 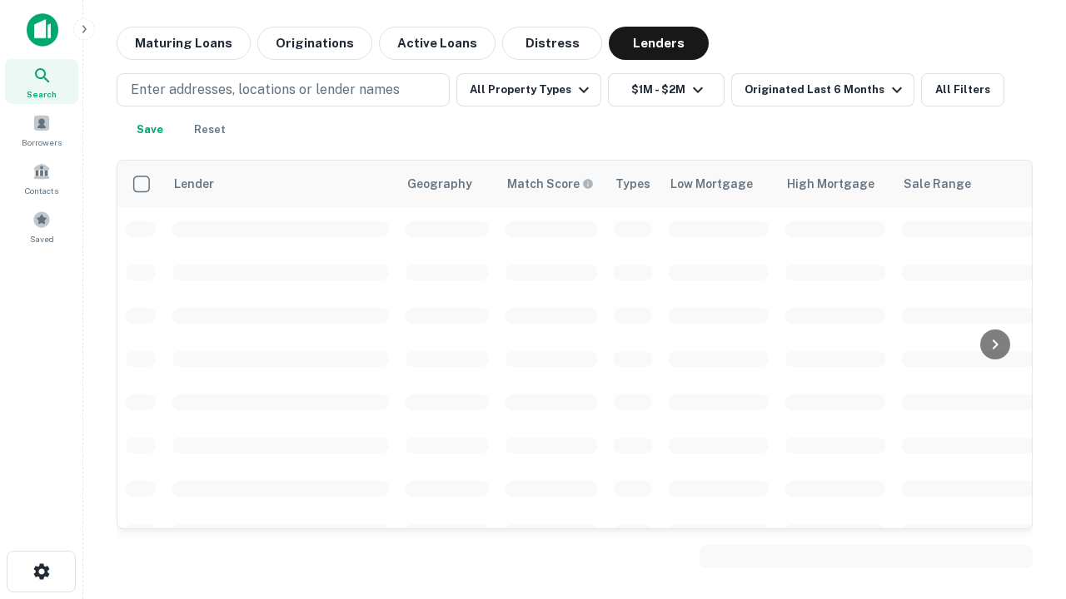 I want to click on th: Geography, so click(x=447, y=184).